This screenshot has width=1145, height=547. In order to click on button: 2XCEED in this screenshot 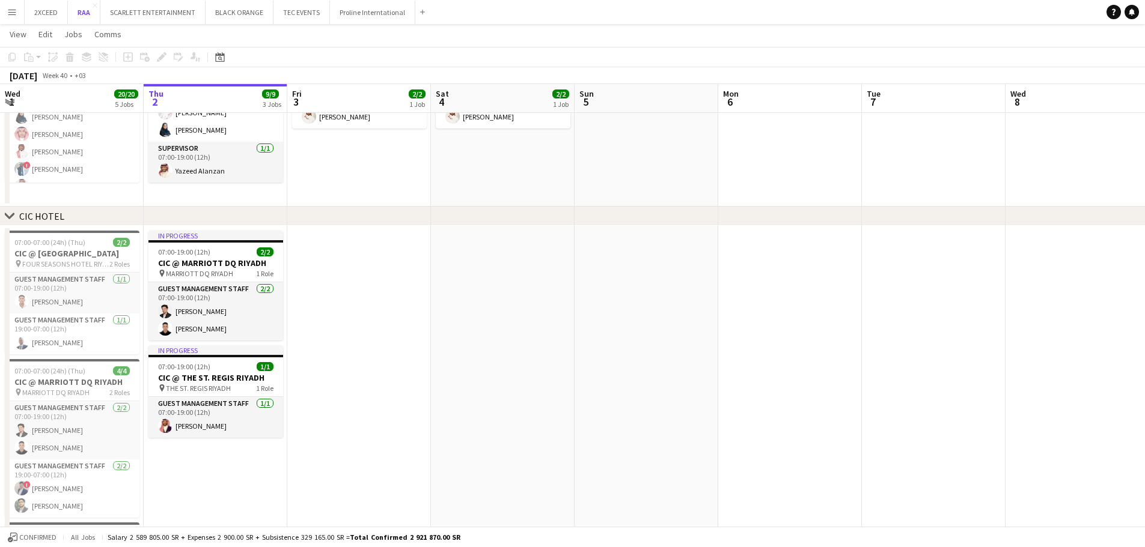, I will do `click(46, 12)`.